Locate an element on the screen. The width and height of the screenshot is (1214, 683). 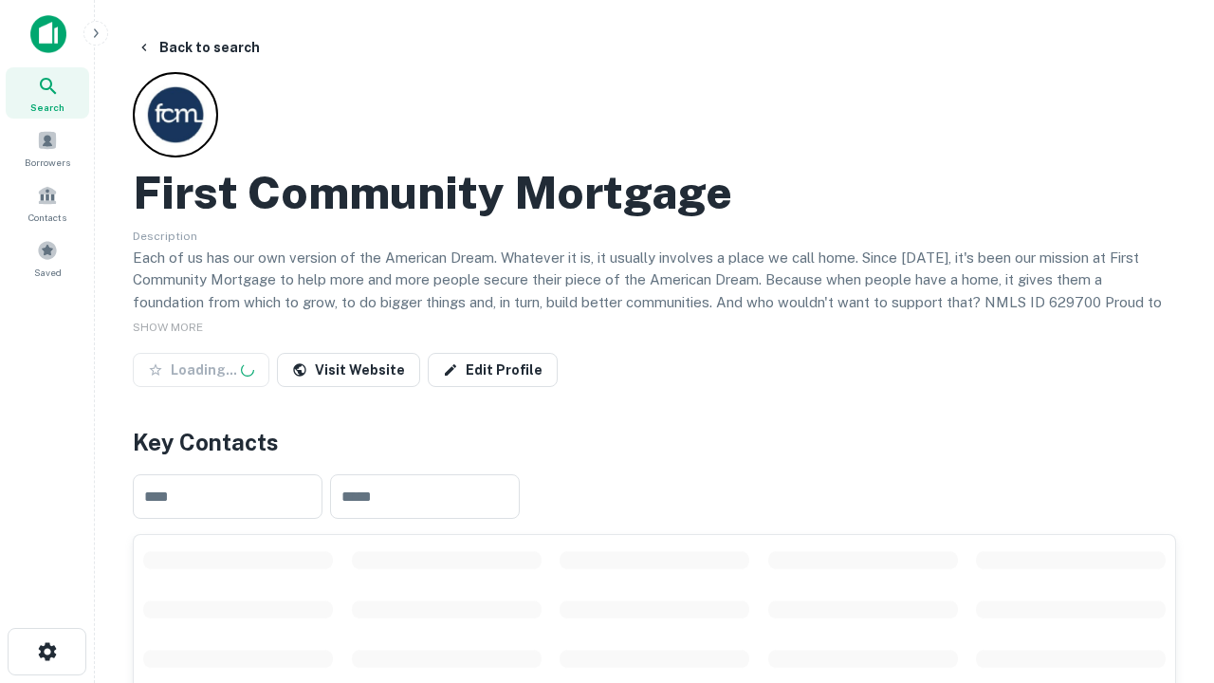
div: Contacts is located at coordinates (47, 203).